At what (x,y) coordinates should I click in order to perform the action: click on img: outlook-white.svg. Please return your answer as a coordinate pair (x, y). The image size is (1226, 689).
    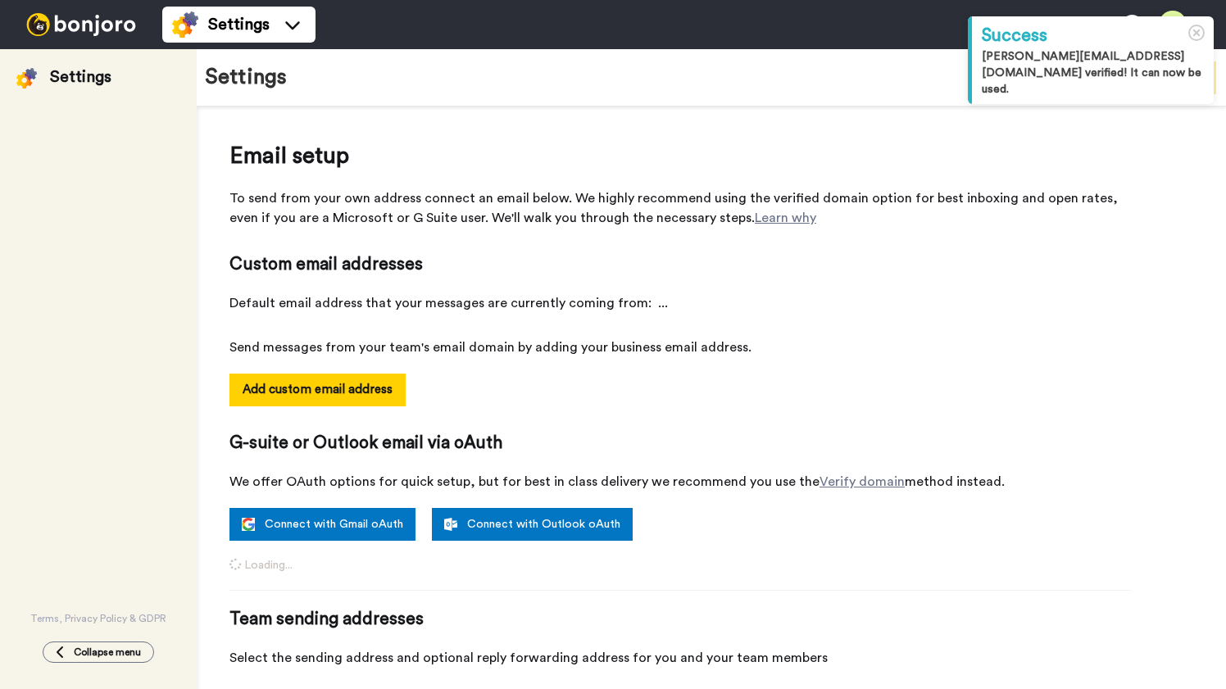
    Looking at the image, I should click on (451, 525).